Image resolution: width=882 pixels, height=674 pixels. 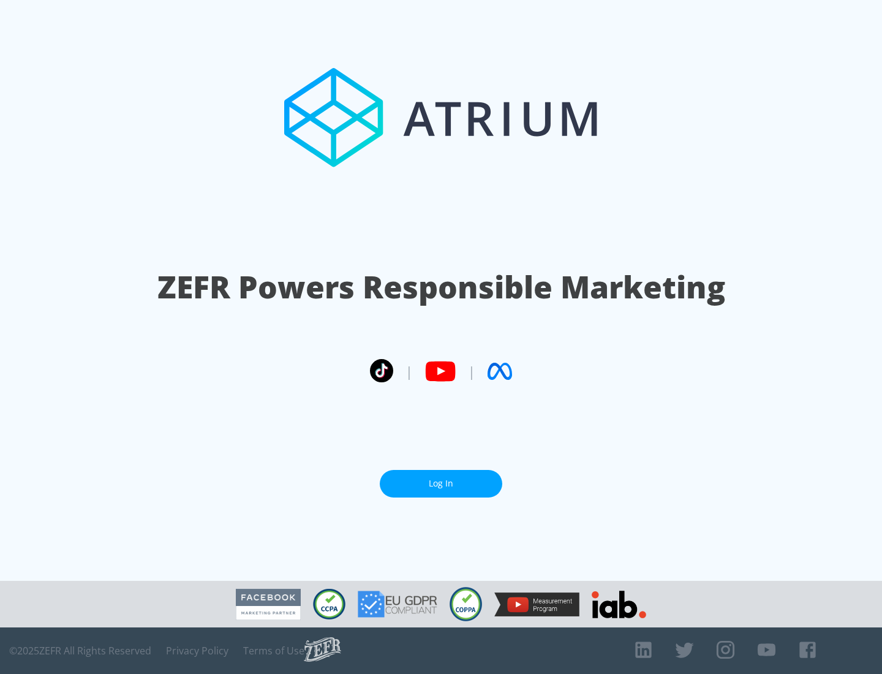 What do you see at coordinates (619, 604) in the screenshot?
I see `img: IAB` at bounding box center [619, 604].